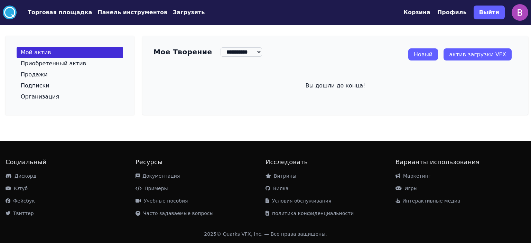  I want to click on font: Приобретенный актив, so click(53, 63).